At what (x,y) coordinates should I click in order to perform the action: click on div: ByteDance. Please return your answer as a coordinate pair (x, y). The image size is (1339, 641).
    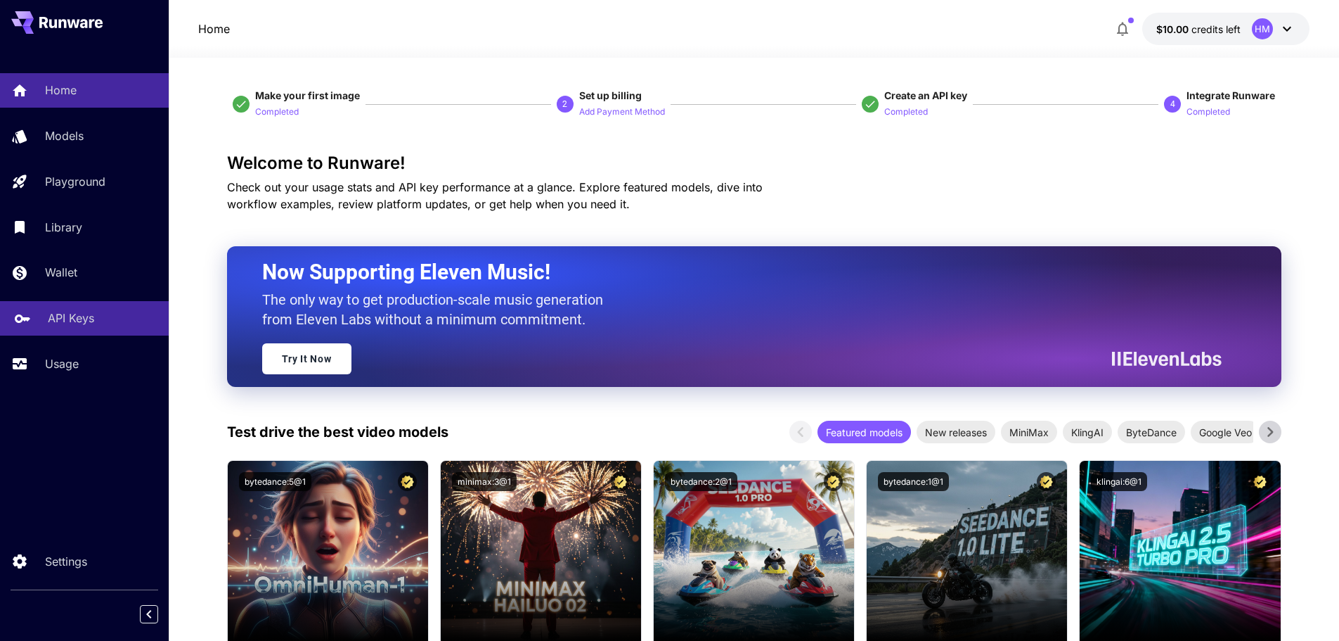
    Looking at the image, I should click on (1152, 432).